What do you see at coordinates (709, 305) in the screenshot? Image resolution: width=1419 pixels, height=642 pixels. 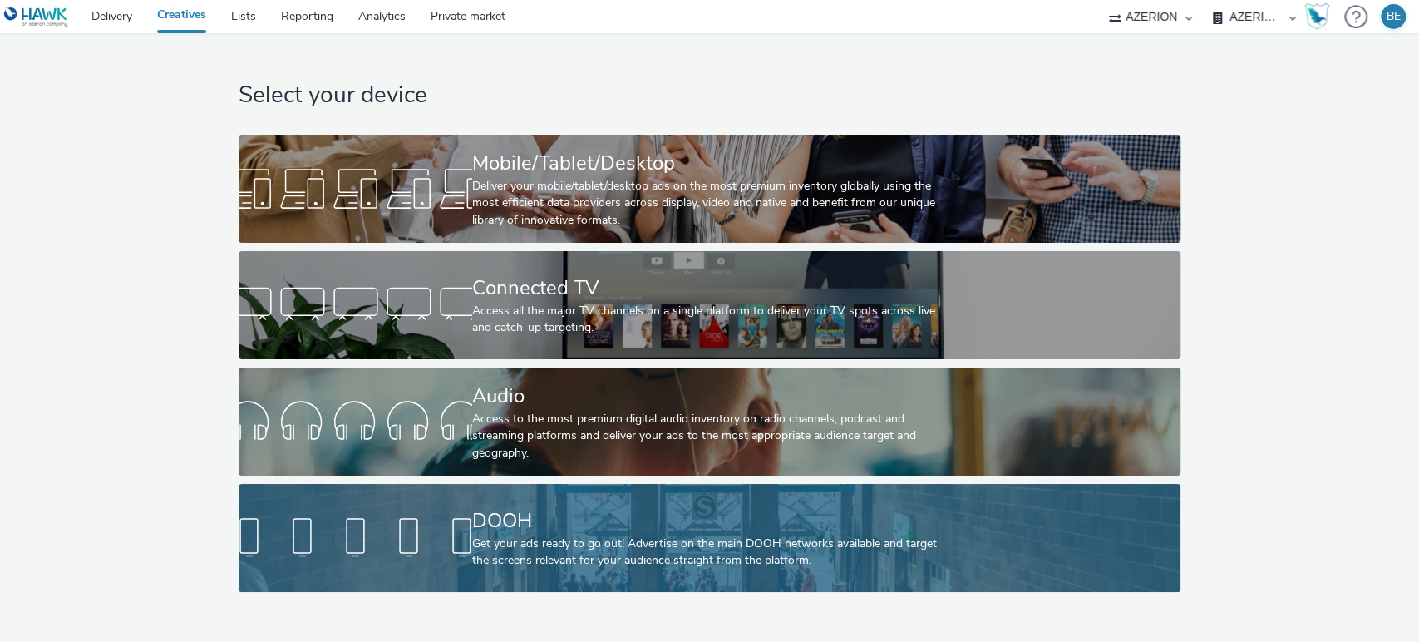 I see `a: Connected TVAccess all the major TV channels on a single platform to deliver your TV spots across...` at bounding box center [709, 305].